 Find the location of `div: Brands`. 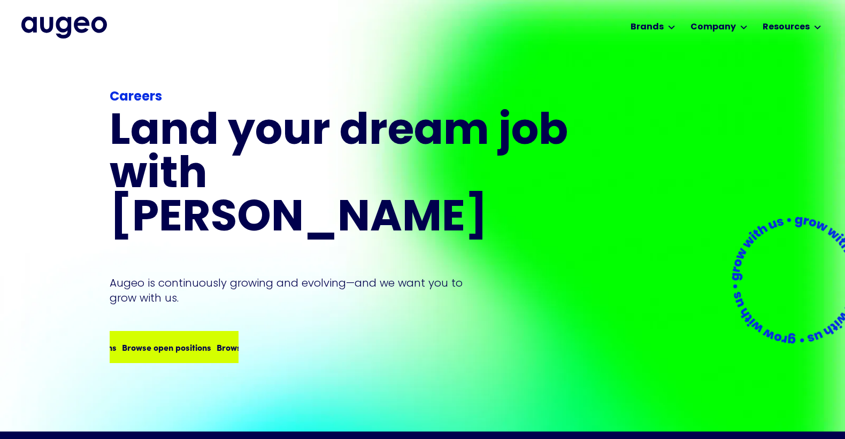

div: Brands is located at coordinates (647, 27).